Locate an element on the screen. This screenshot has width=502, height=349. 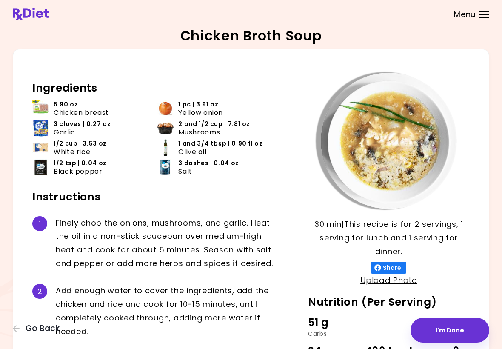
span: White rice is located at coordinates (72, 152).